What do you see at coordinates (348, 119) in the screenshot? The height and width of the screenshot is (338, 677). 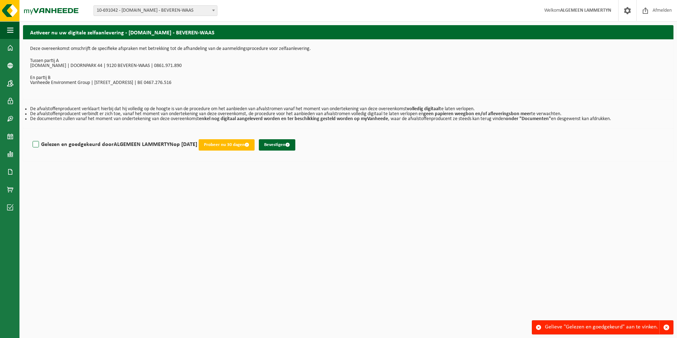 I see `li: De documenten zullen vanaf het moment van ondertekening van deze overeenkomst , waar de afvalstof...` at bounding box center [348, 119].